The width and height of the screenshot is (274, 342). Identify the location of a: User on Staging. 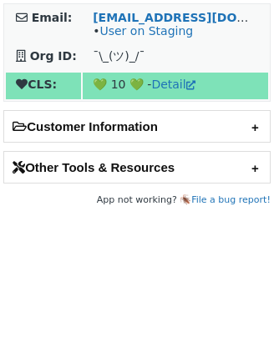
(146, 31).